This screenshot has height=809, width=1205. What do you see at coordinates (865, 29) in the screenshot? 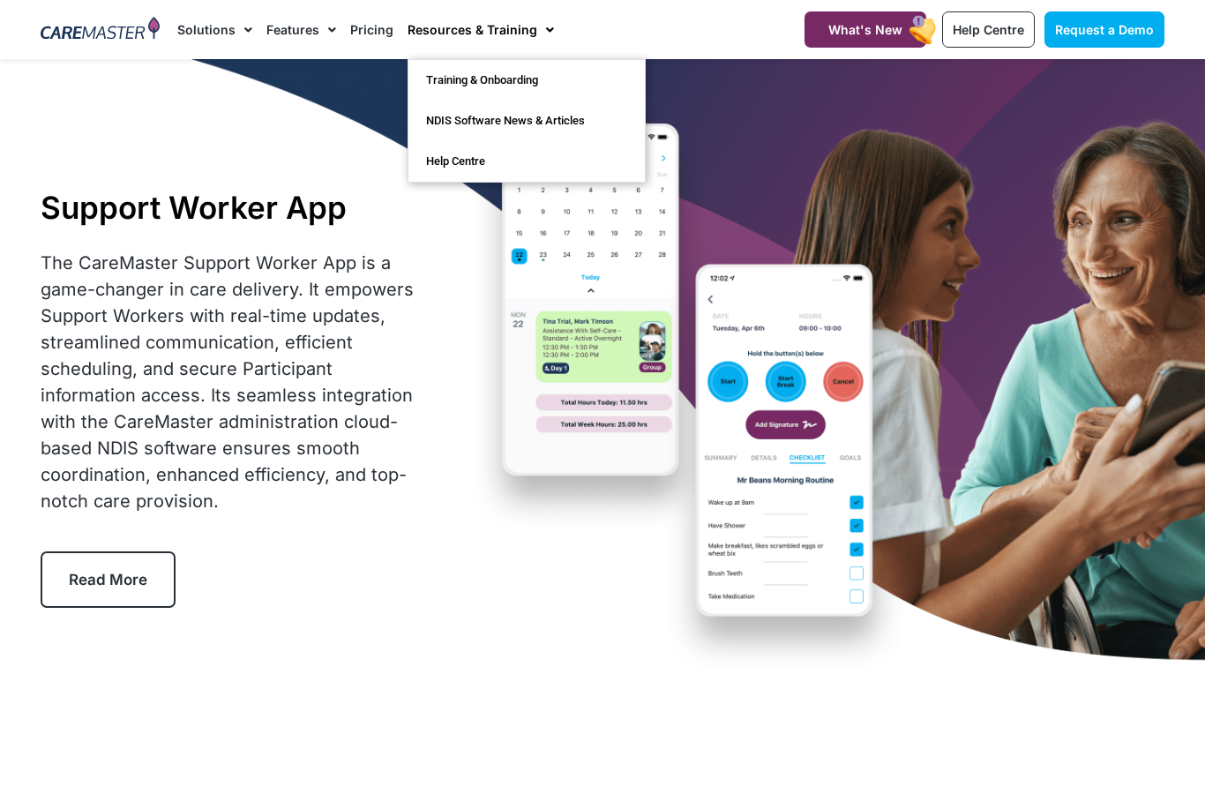
I see `a: What's New` at bounding box center [865, 29].